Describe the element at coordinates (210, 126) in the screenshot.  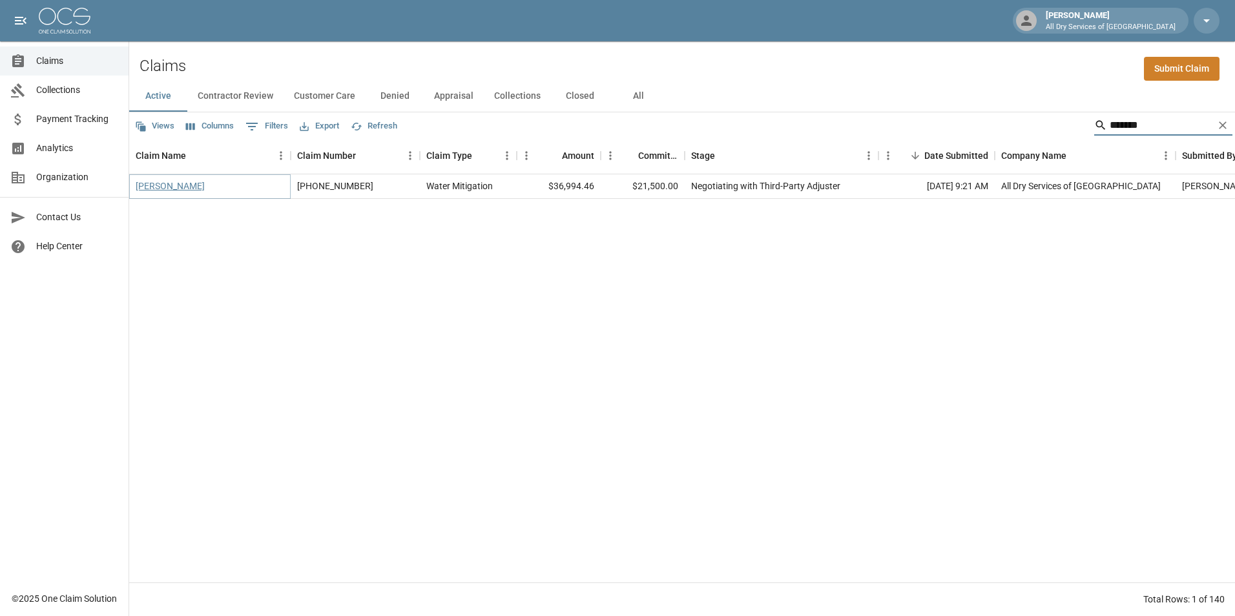
I see `button: Select columns` at that location.